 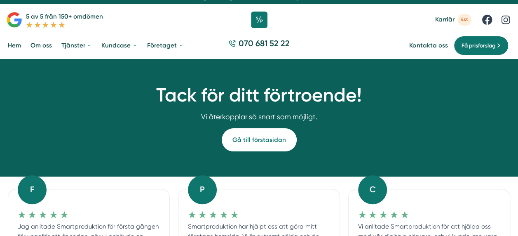 I want to click on a: Tjänster, so click(x=77, y=46).